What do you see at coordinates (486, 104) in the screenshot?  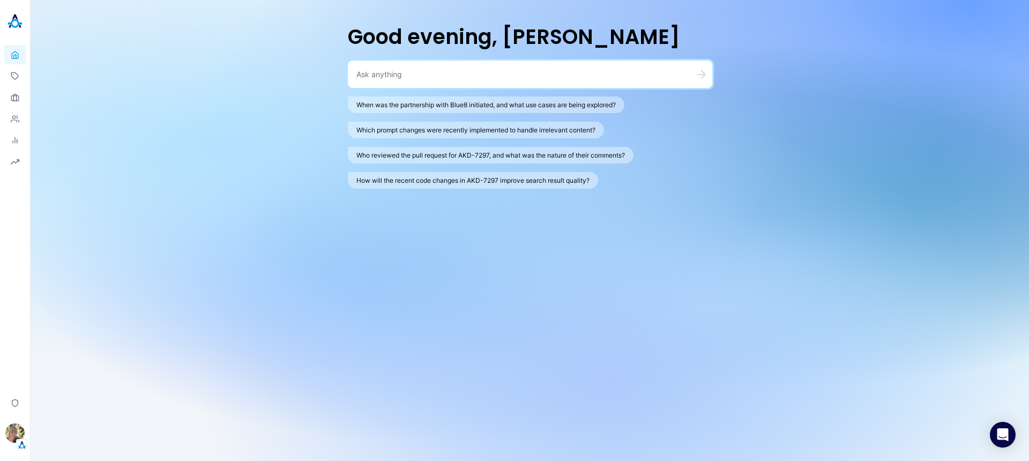 I see `button: When was the partnership with Blue8 initiated, and what use cases are being explored?` at bounding box center [486, 104].